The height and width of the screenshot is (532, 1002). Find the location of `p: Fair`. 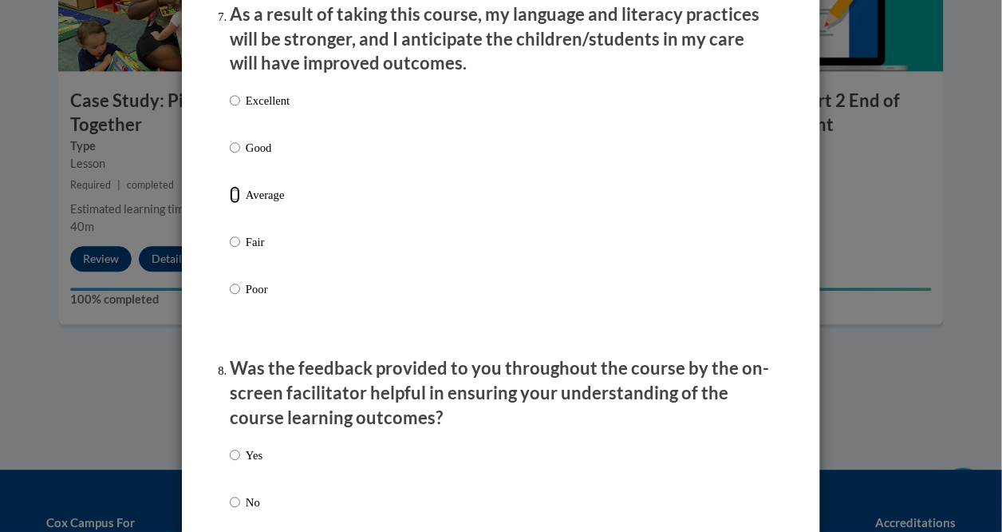

p: Fair is located at coordinates (267, 242).